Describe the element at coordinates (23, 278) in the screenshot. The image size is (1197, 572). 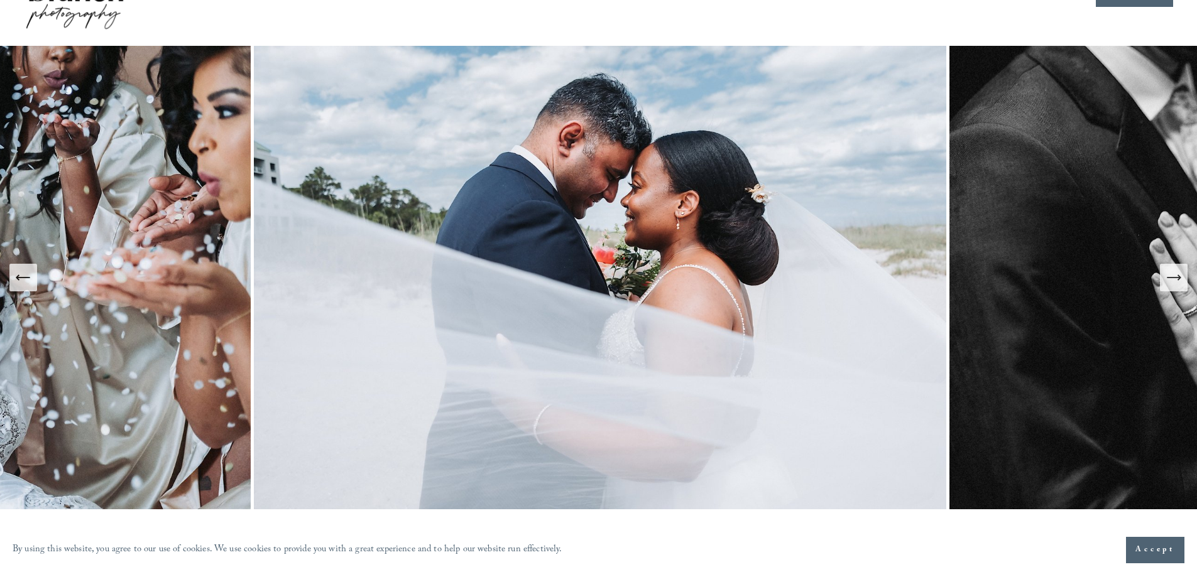
I see `button: Previous Slide` at that location.